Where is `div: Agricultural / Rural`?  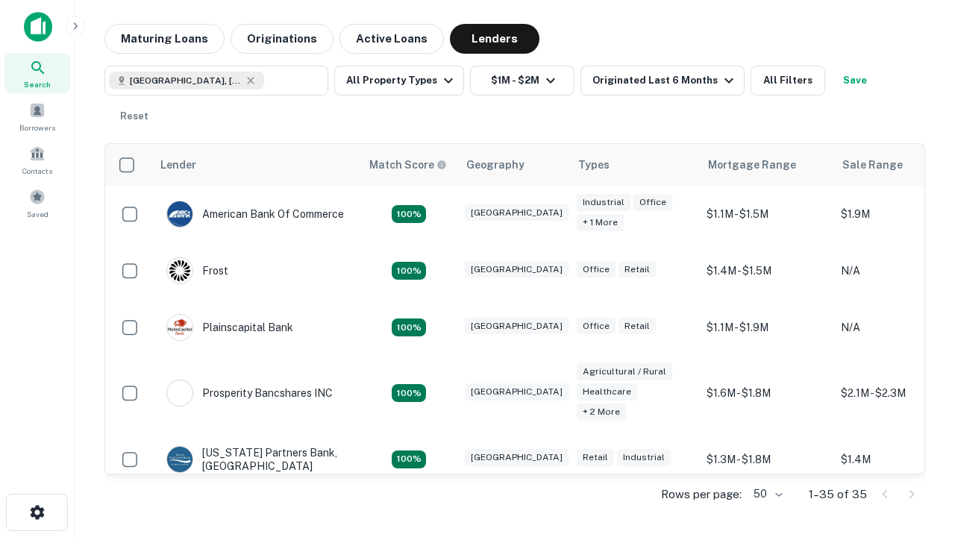
div: Agricultural / Rural is located at coordinates (625, 372).